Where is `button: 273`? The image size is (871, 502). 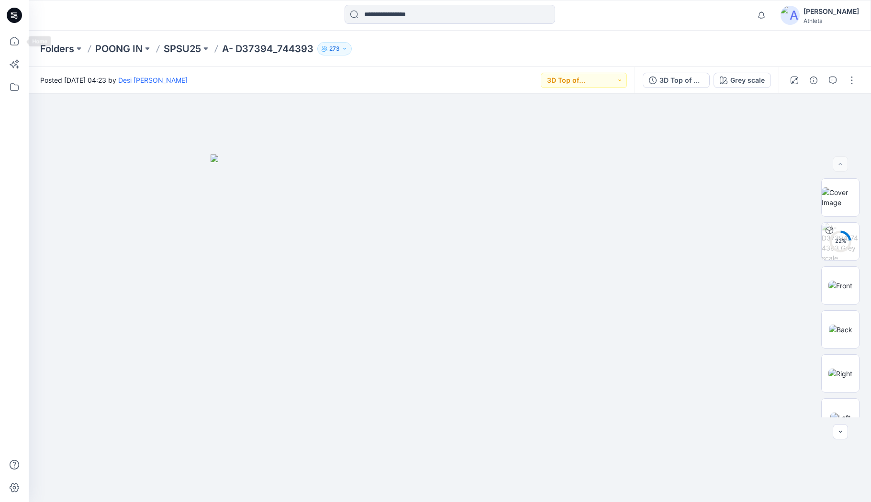
button: 273 is located at coordinates (334, 49).